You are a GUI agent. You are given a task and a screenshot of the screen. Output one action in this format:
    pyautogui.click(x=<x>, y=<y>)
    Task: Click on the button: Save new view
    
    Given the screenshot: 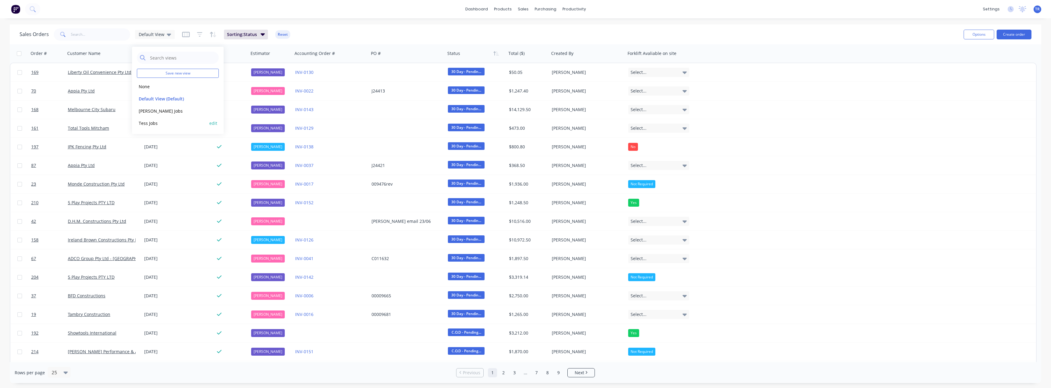 What is the action you would take?
    pyautogui.click(x=178, y=73)
    